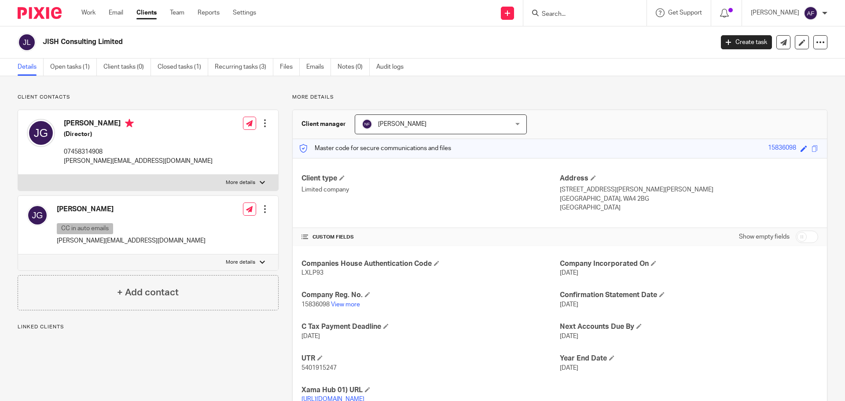  Describe the element at coordinates (244, 13) in the screenshot. I see `a: Settings` at that location.